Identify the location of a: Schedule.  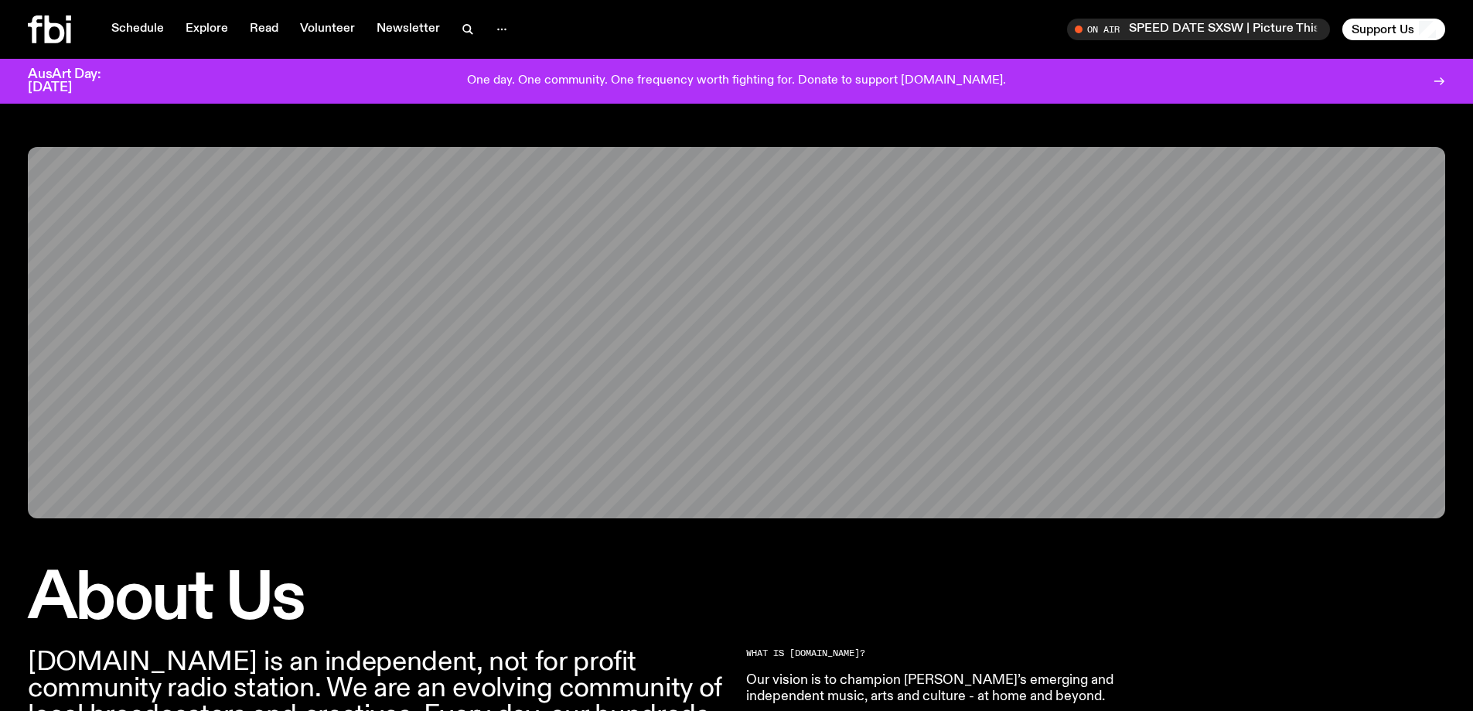
(138, 29).